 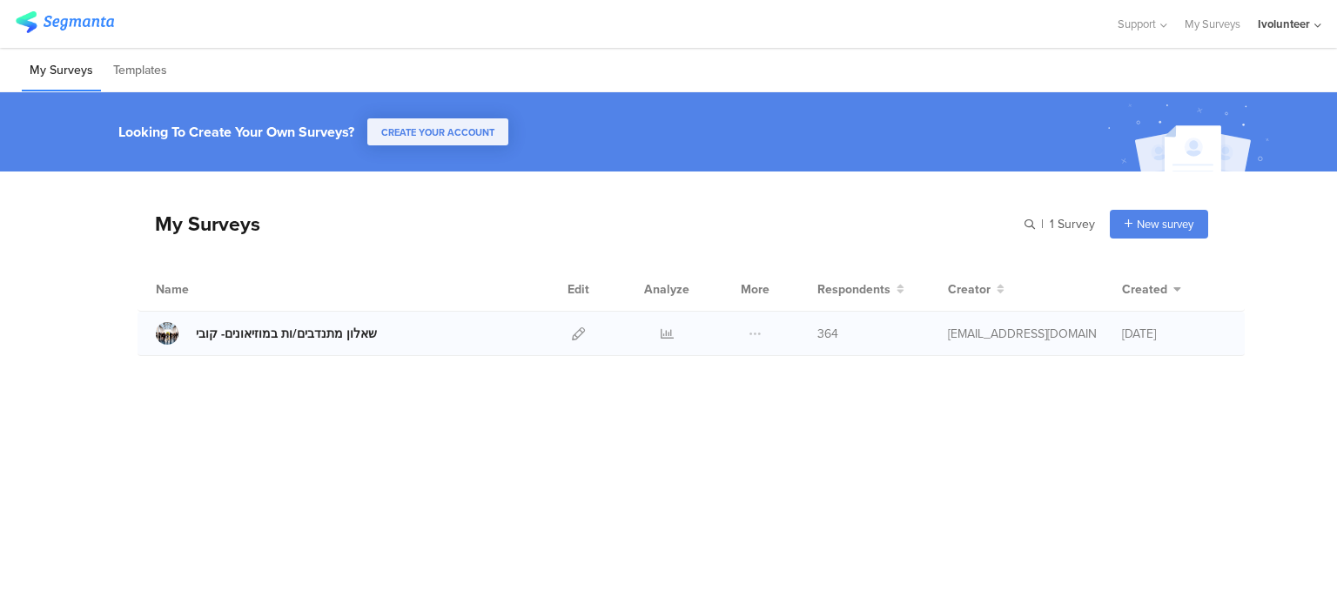 I want to click on img: segmanta logo, so click(x=64, y=22).